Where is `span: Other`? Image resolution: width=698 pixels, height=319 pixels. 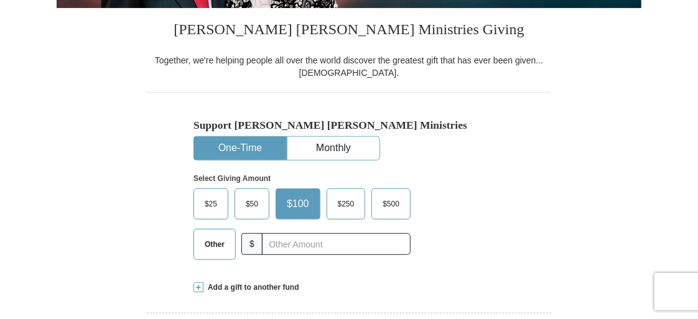 span: Other is located at coordinates (214, 244).